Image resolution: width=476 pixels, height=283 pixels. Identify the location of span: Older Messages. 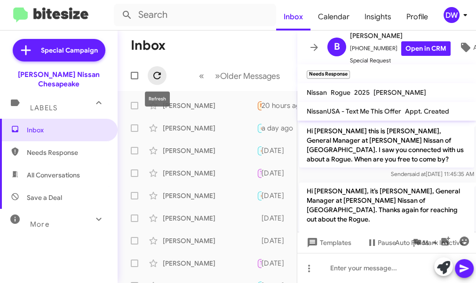
(250, 76).